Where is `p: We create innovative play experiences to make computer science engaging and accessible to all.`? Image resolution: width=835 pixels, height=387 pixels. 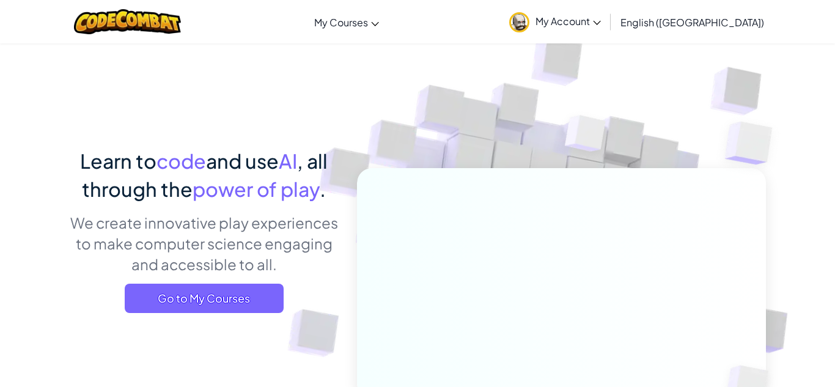 p: We create innovative play experiences to make computer science engaging and accessible to all. is located at coordinates (203, 243).